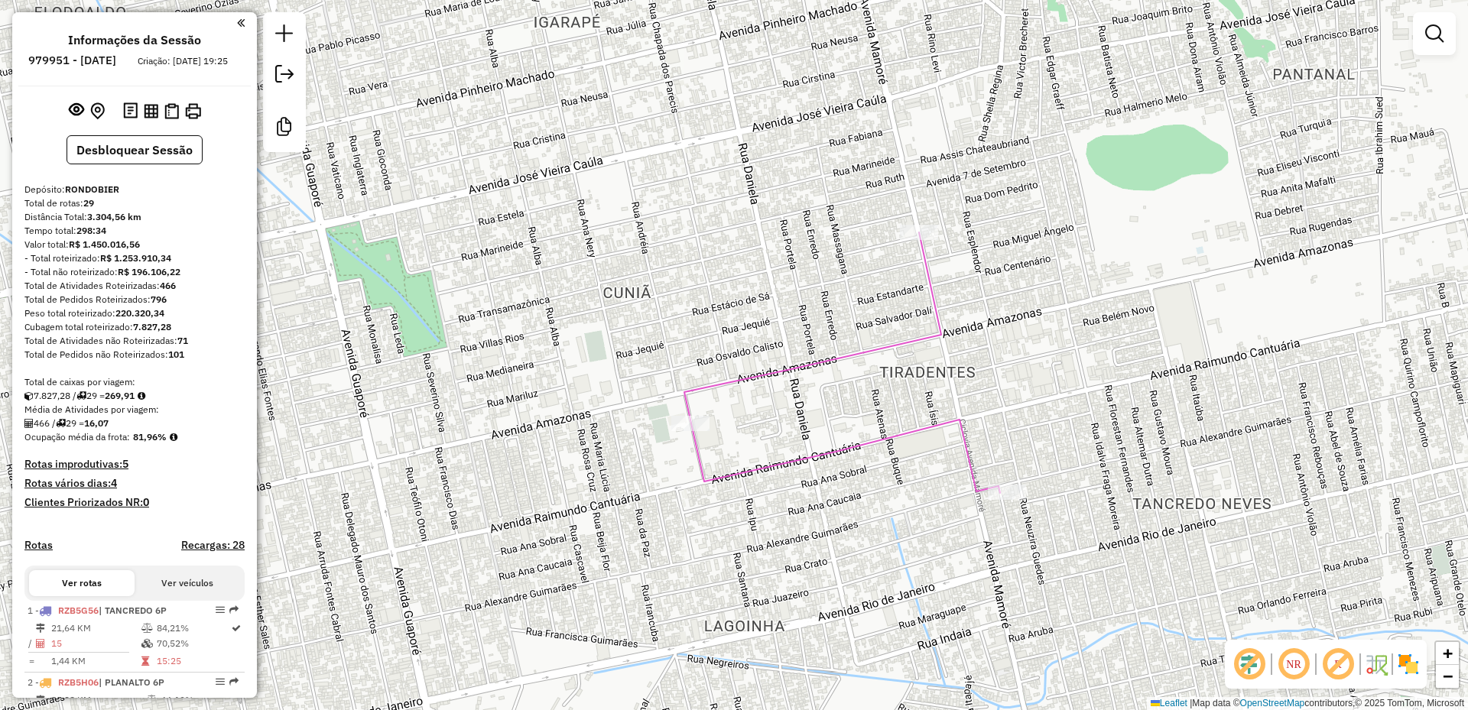 The height and width of the screenshot is (710, 1468). I want to click on i: Meta Caixas/viagem: 1,00 Diferença: 268,91, so click(141, 396).